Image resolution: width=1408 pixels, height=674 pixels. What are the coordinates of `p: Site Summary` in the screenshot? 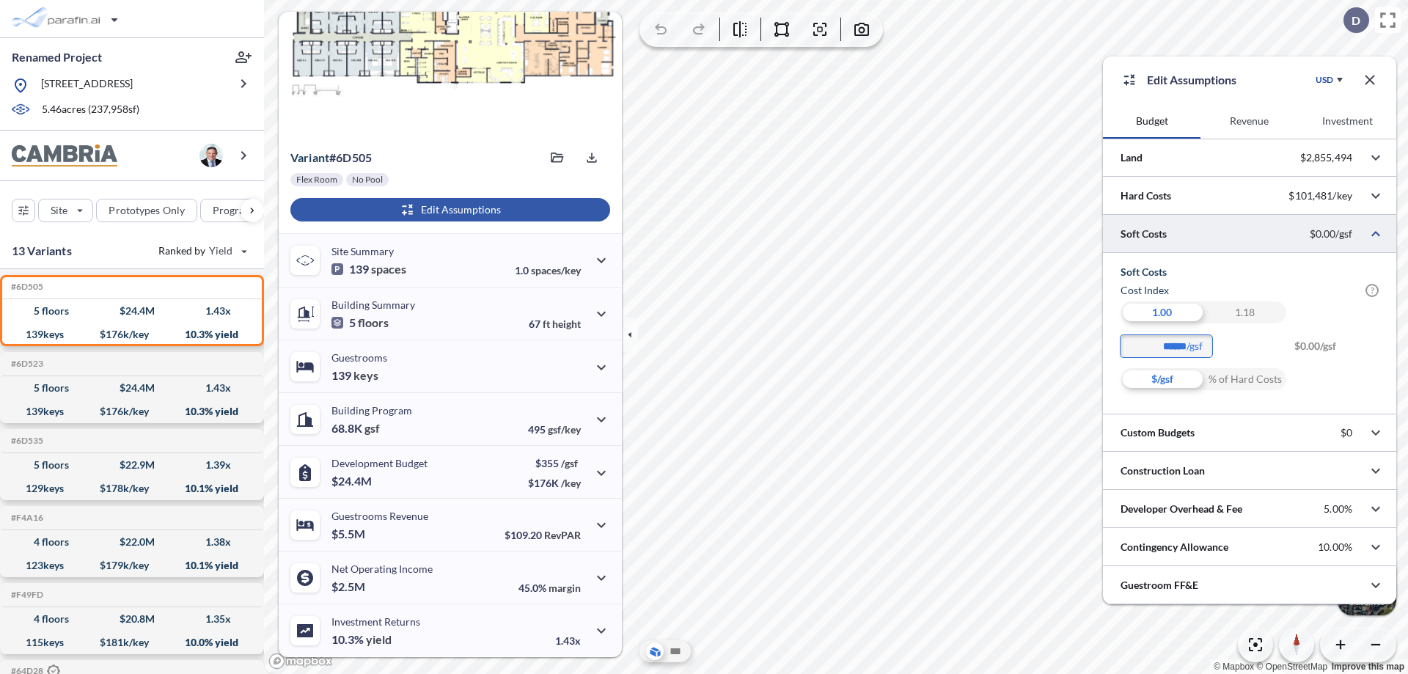 It's located at (362, 251).